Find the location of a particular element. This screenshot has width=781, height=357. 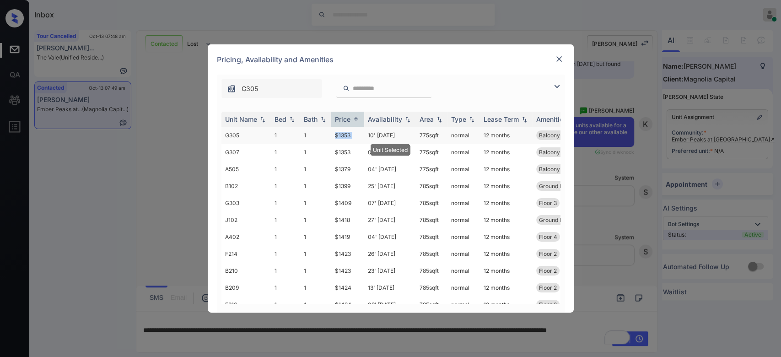

span: Floor 4 is located at coordinates (548, 237).